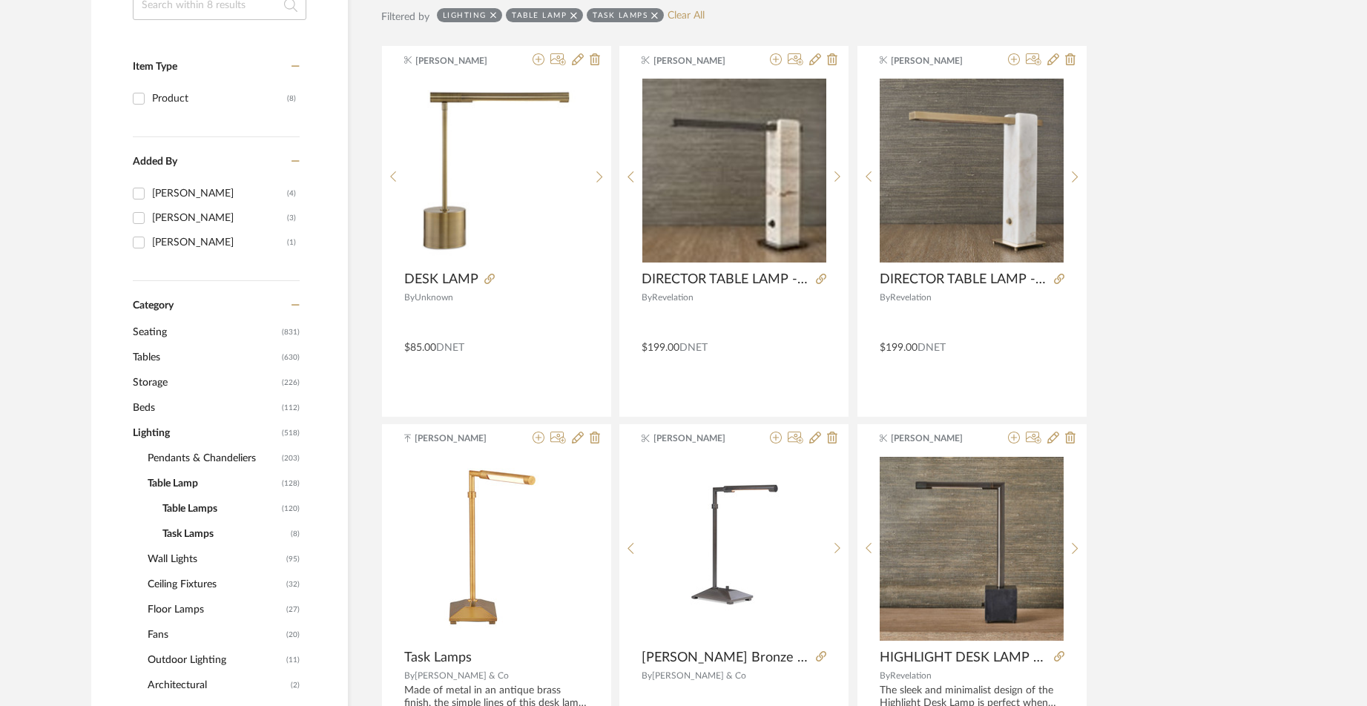 This screenshot has height=706, width=1367. Describe the element at coordinates (291, 484) in the screenshot. I see `span: (128)` at that location.